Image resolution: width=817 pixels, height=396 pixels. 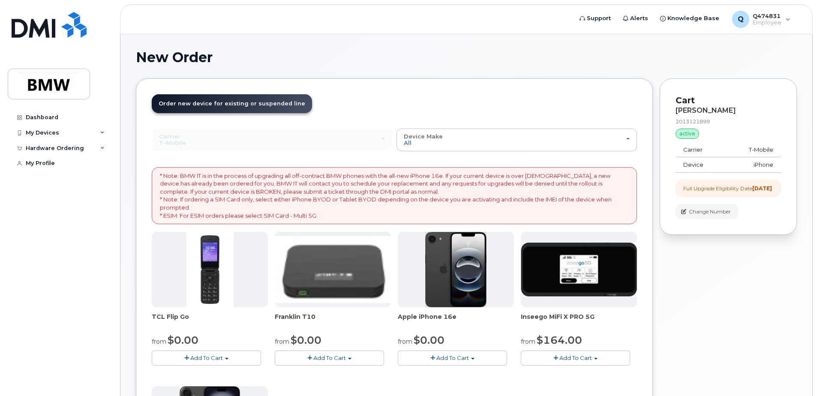 I want to click on td: iPhone, so click(x=753, y=165).